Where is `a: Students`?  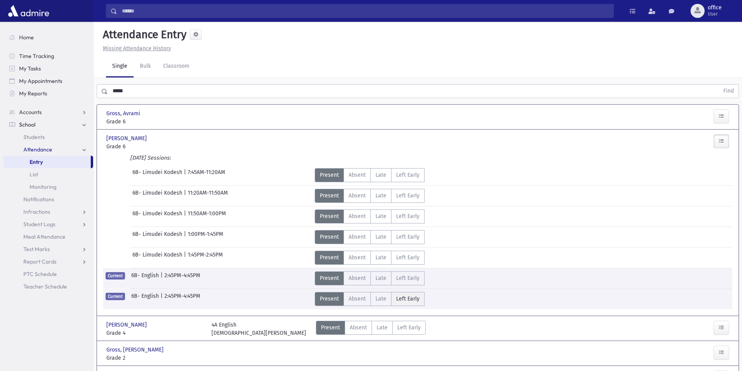 a: Students is located at coordinates (48, 137).